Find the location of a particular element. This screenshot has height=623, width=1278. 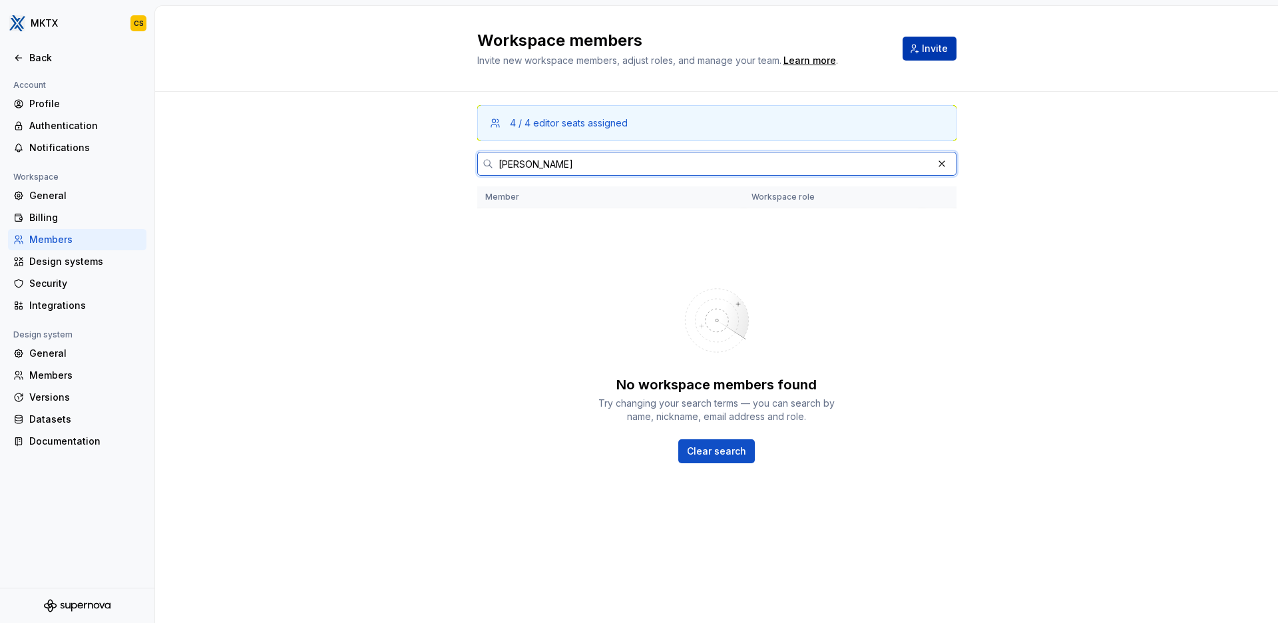

input: Search in members... is located at coordinates (713, 164).